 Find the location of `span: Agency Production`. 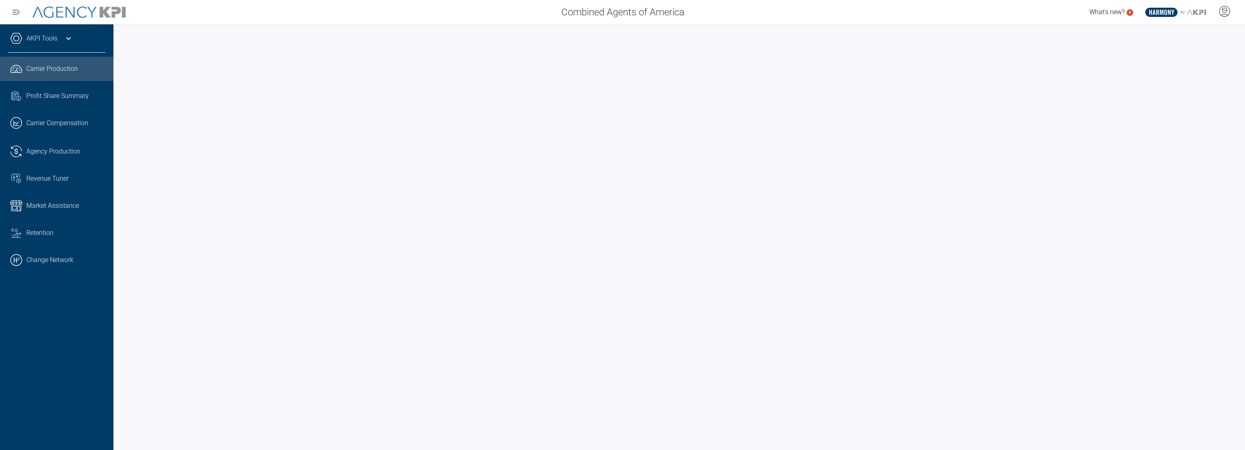

span: Agency Production is located at coordinates (53, 152).